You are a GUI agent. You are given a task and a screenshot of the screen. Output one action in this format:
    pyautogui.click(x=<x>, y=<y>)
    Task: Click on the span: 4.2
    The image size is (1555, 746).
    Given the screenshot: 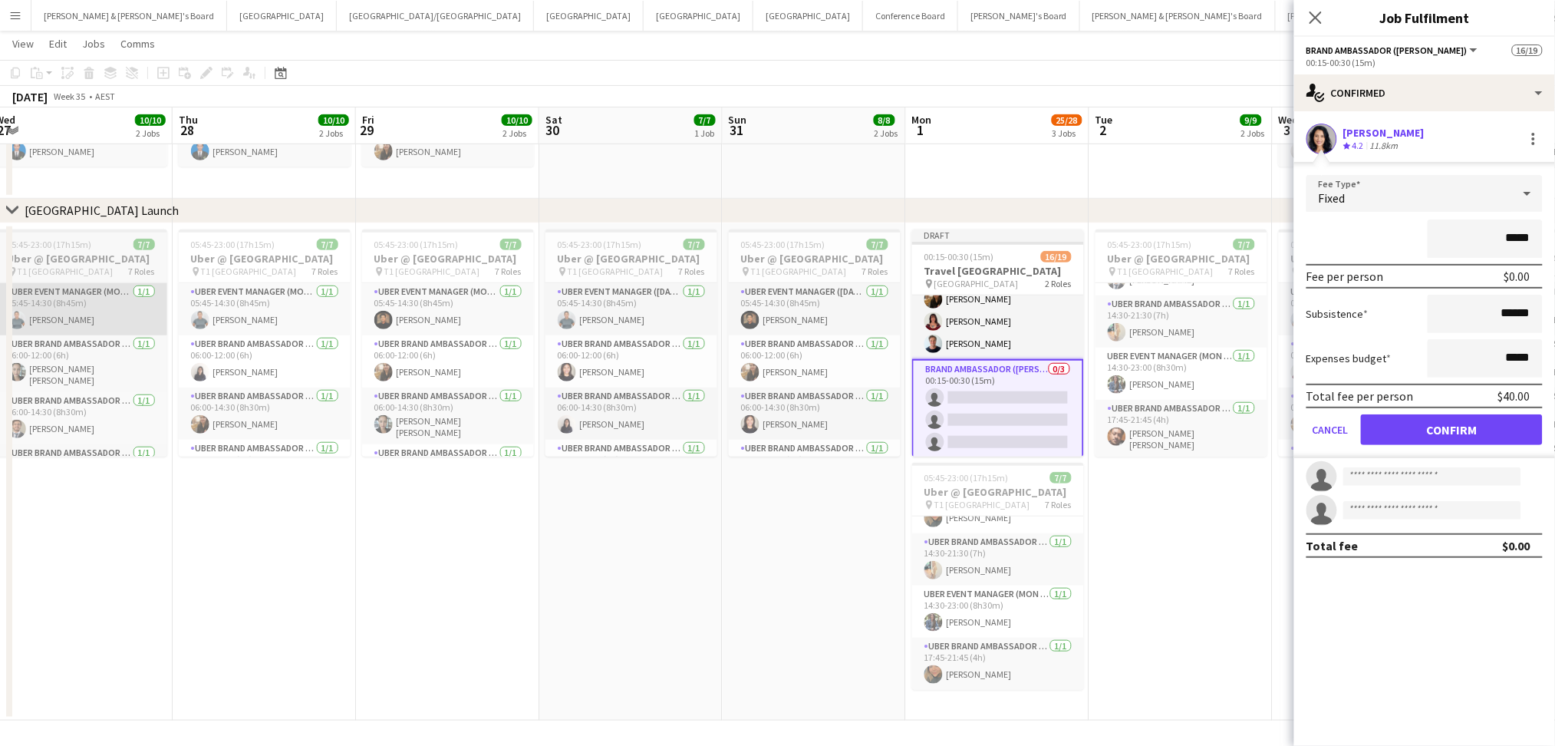 What is the action you would take?
    pyautogui.click(x=1358, y=145)
    